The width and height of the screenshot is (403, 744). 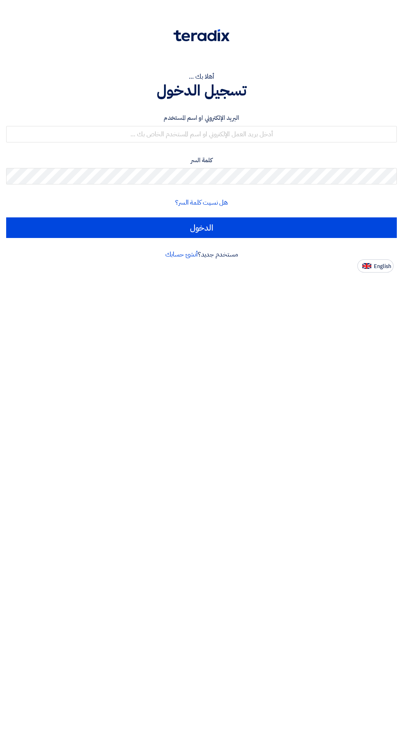 I want to click on span: English, so click(x=383, y=266).